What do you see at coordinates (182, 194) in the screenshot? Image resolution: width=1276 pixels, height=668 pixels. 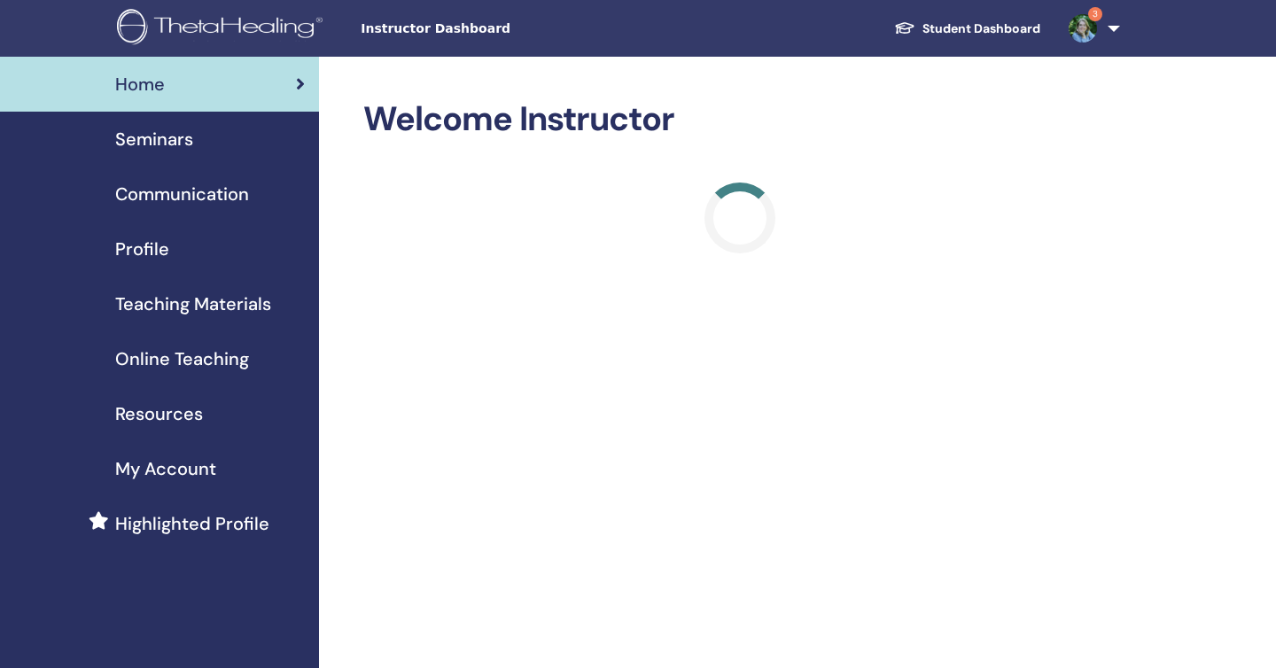 I see `span: Communication` at bounding box center [182, 194].